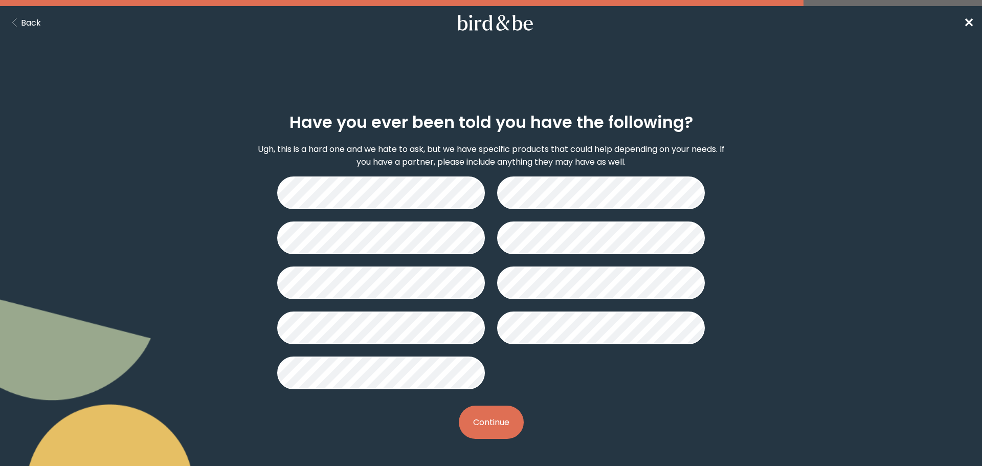 The width and height of the screenshot is (982, 466). I want to click on button: Back Button, so click(25, 22).